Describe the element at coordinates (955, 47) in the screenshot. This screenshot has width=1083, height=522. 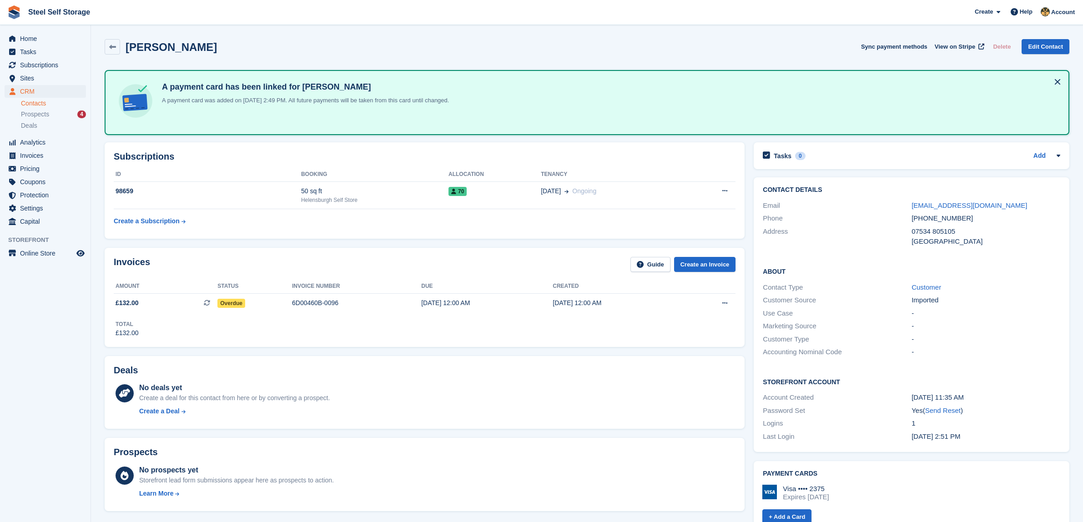
I see `span: View on Stripe` at that location.